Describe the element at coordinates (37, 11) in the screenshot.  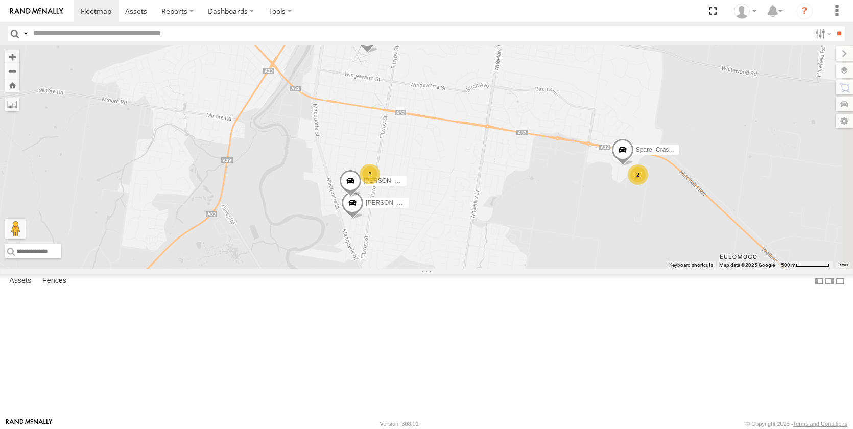
I see `img: rand-logo.svg` at that location.